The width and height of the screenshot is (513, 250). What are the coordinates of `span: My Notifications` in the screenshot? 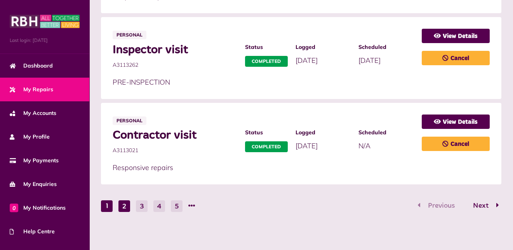 It's located at (38, 208).